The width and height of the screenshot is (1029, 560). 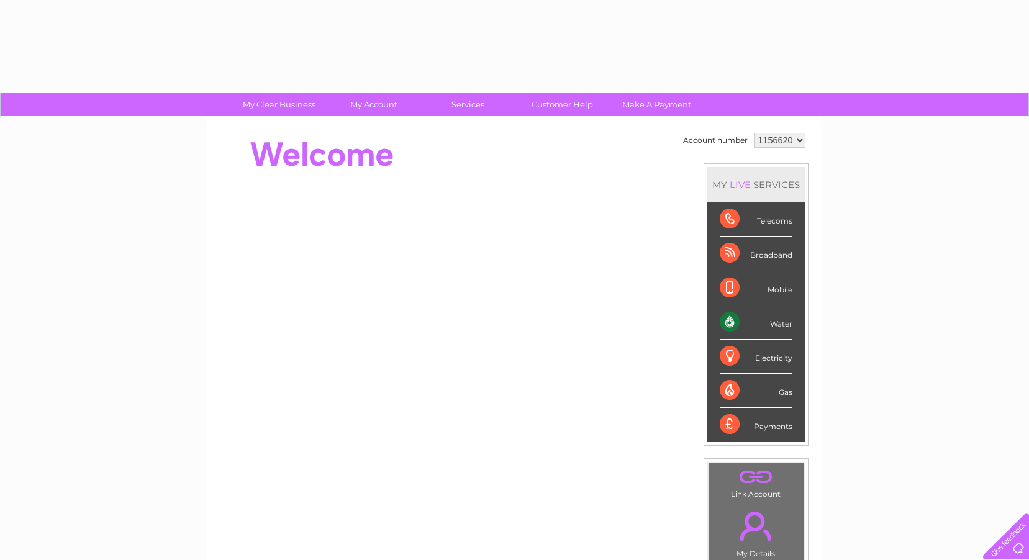 What do you see at coordinates (756, 482) in the screenshot?
I see `td: Link Account` at bounding box center [756, 482].